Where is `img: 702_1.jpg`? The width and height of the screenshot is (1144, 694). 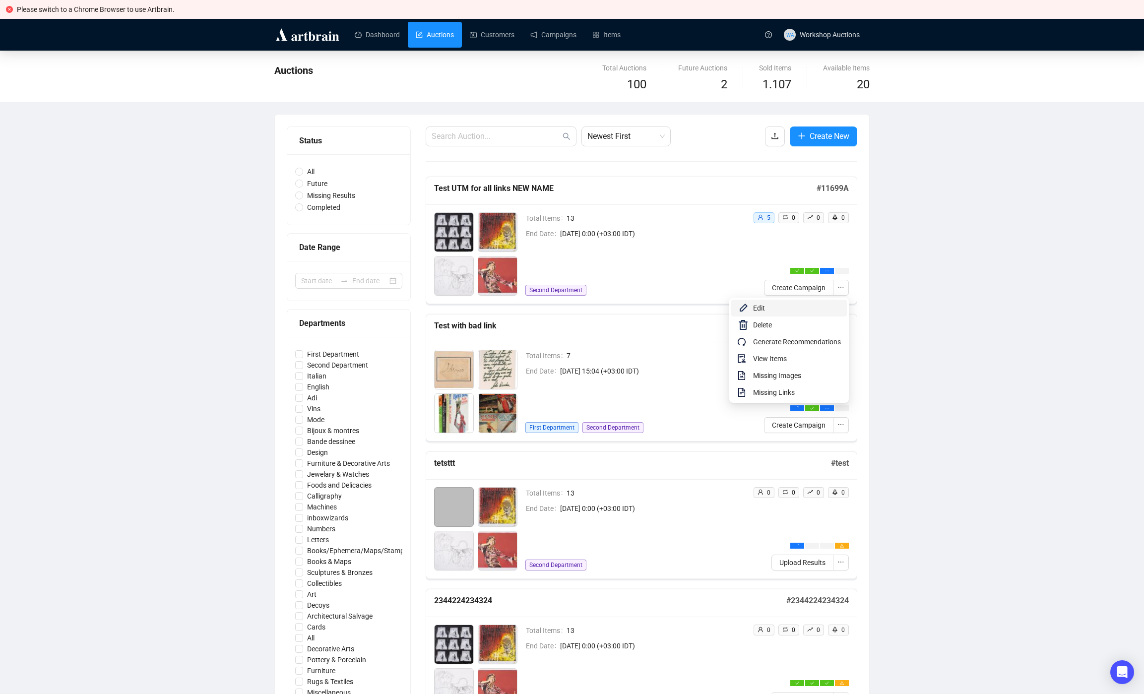
img: 702_1.jpg is located at coordinates (454, 413).